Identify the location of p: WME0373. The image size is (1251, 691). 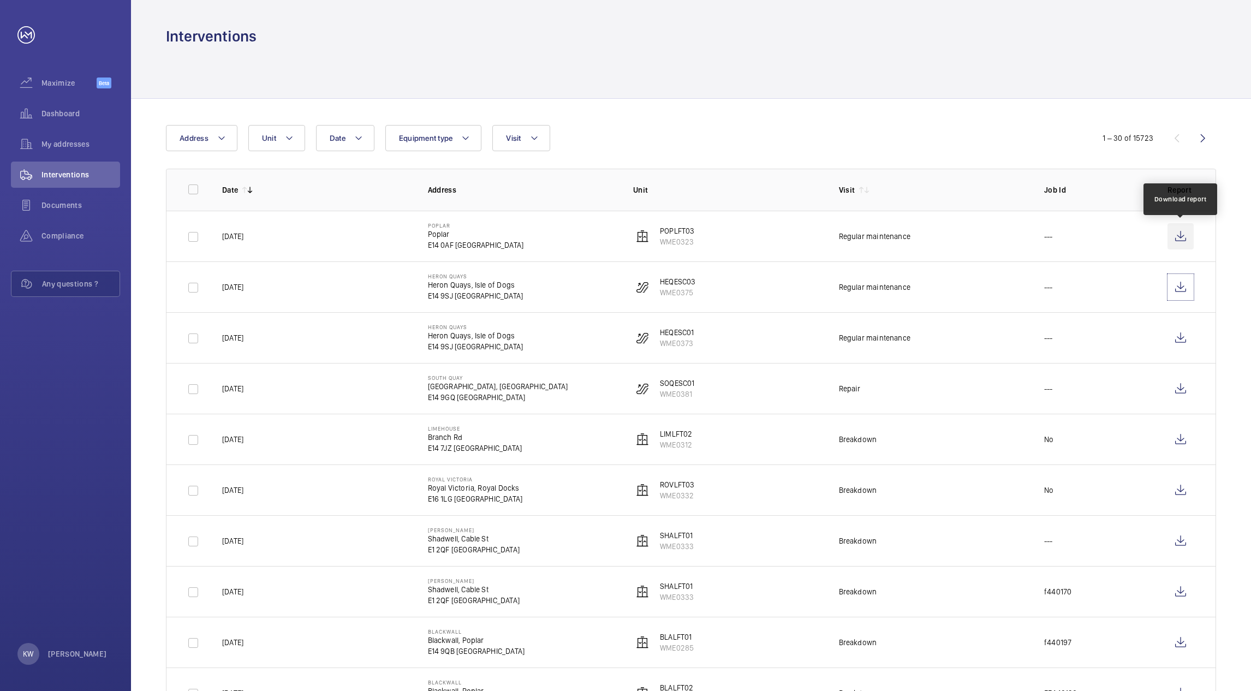
(677, 343).